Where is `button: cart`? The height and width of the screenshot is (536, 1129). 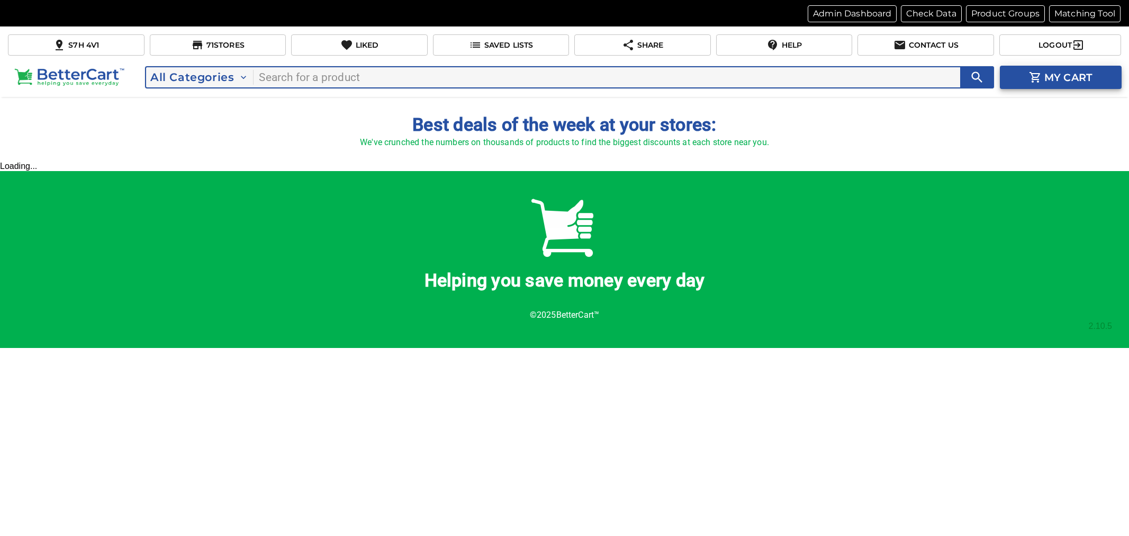 button: cart is located at coordinates (1061, 77).